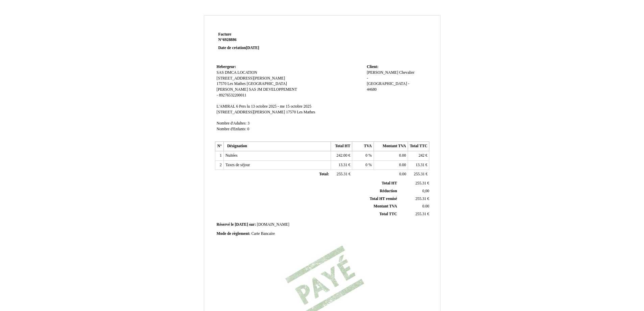  Describe the element at coordinates (232, 95) in the screenshot. I see `span: 89276532200011` at that location.